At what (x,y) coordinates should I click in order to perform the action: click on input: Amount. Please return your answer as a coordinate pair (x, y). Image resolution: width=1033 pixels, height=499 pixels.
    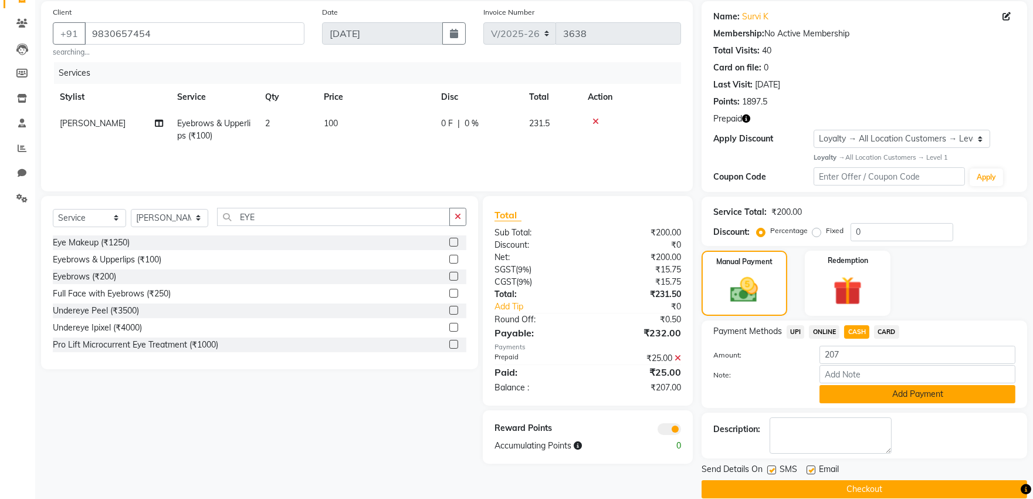
    Looking at the image, I should click on (918, 354).